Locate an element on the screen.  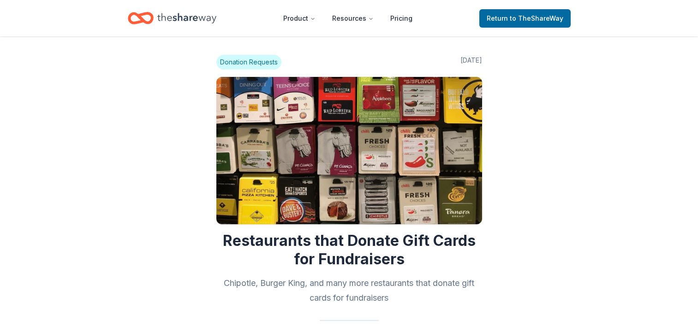
span: Return is located at coordinates (525, 18).